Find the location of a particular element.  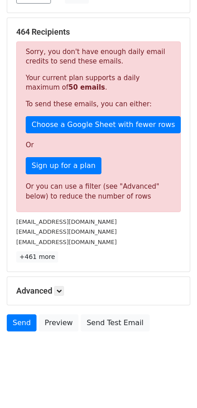

a: Choose a Google Sheet with fewer rows is located at coordinates (103, 125).